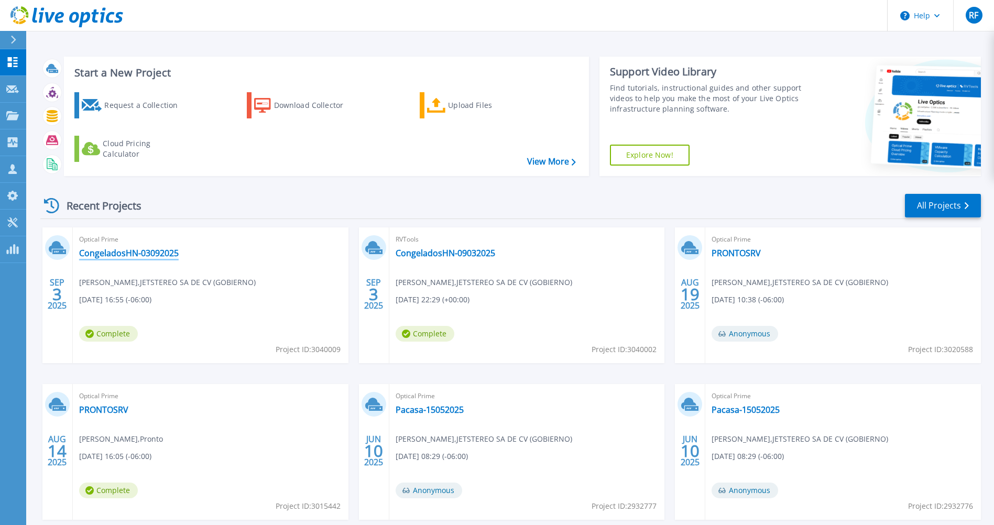 The width and height of the screenshot is (994, 525). I want to click on a: View More, so click(551, 161).